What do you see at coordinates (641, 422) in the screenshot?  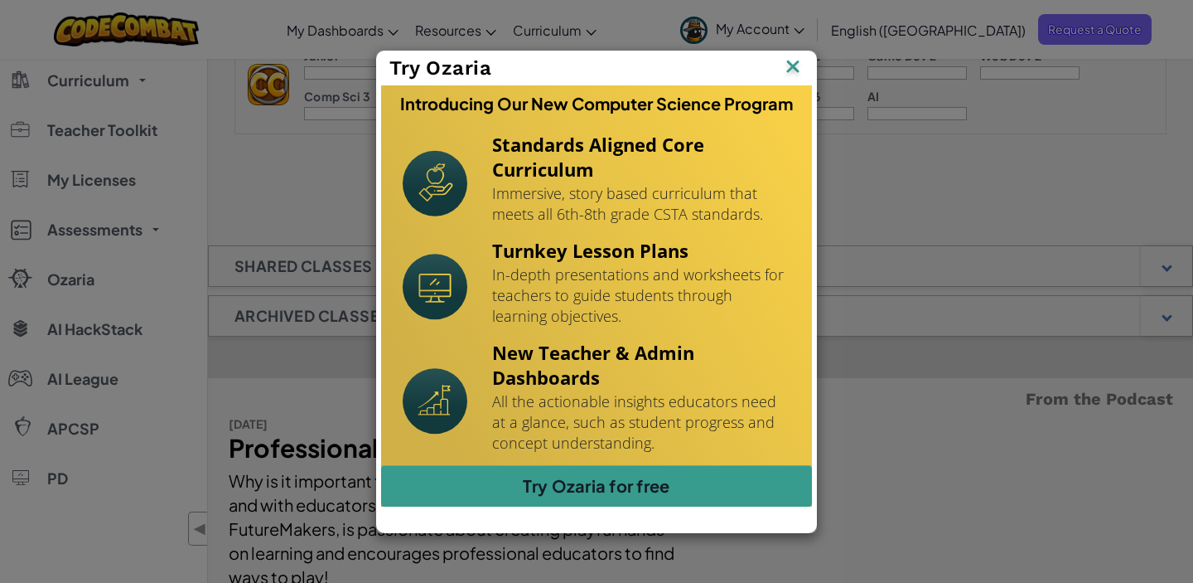 I see `p: All the actionable insights educators need at a glance, such as student progress and concept unde...` at bounding box center [641, 422].